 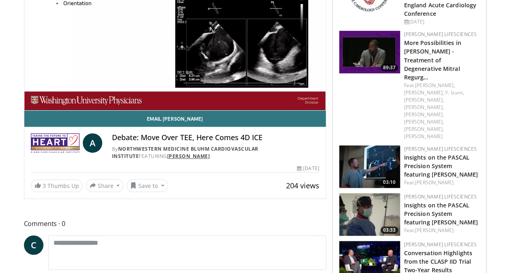 I want to click on a: 03:10, so click(x=370, y=167).